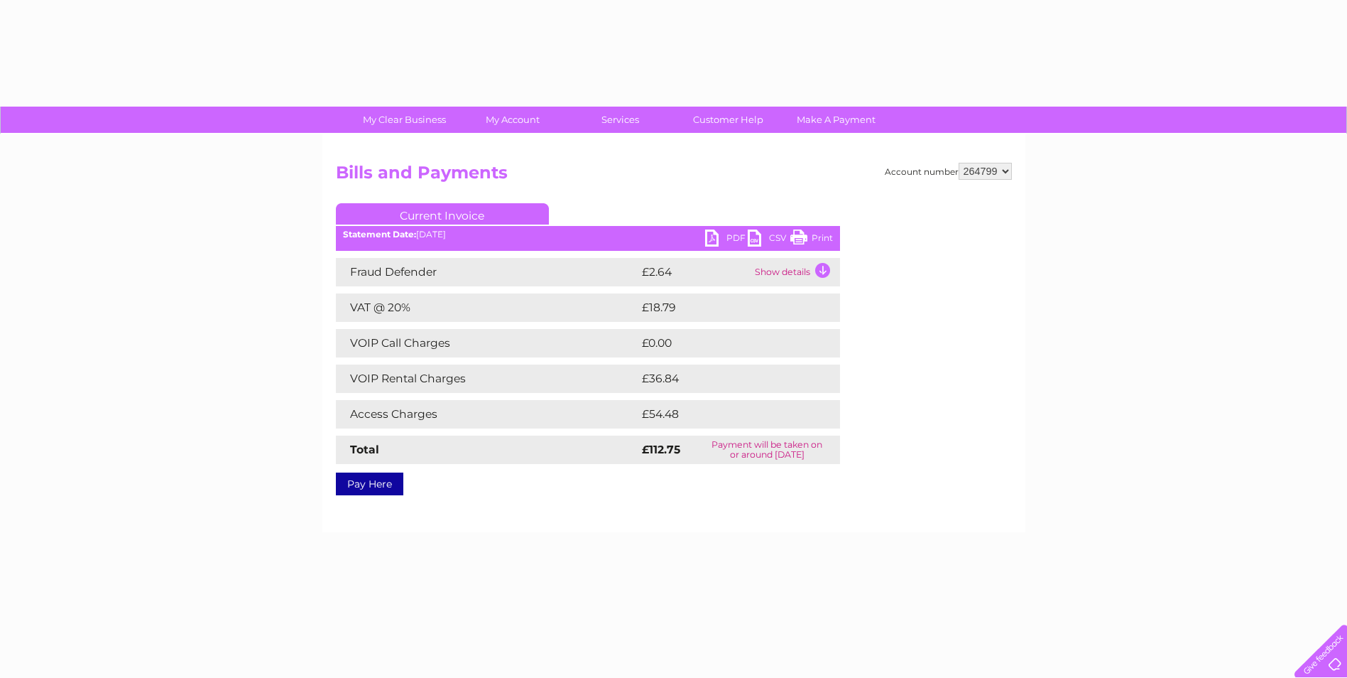  Describe the element at coordinates (674, 176) in the screenshot. I see `h2: Bills and Payments` at that location.